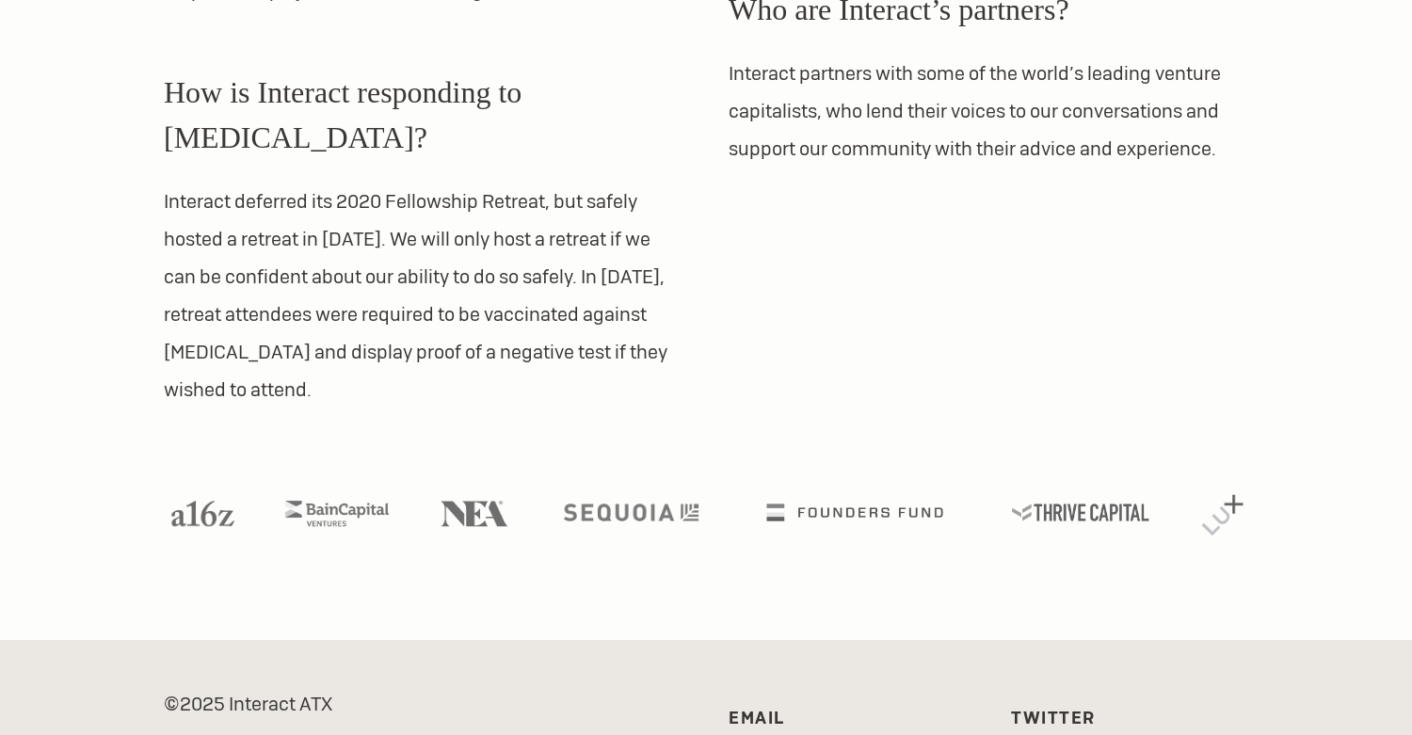 This screenshot has height=735, width=1412. I want to click on a: Email, so click(757, 717).